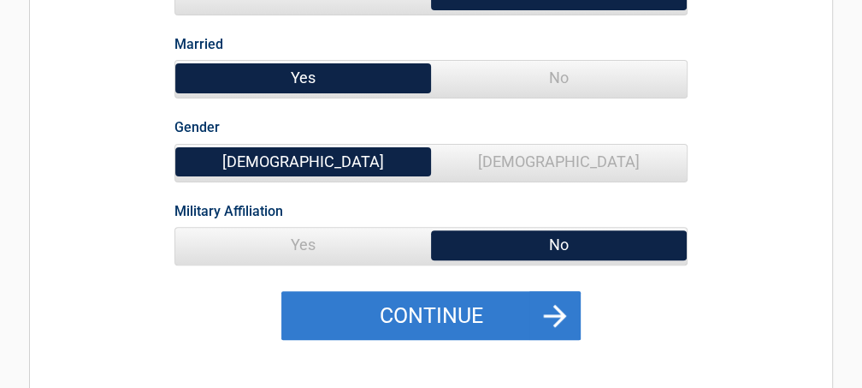 The image size is (862, 388). Describe the element at coordinates (228, 210) in the screenshot. I see `label: Military Affiliation` at that location.